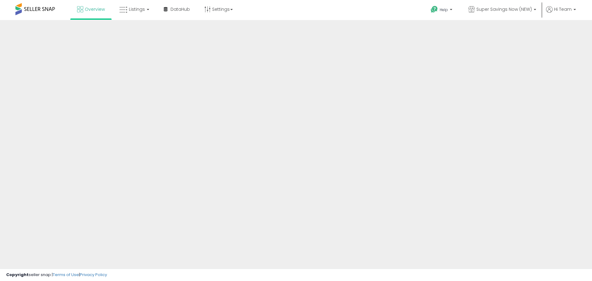  What do you see at coordinates (93, 275) in the screenshot?
I see `a: Privacy Policy` at bounding box center [93, 275].